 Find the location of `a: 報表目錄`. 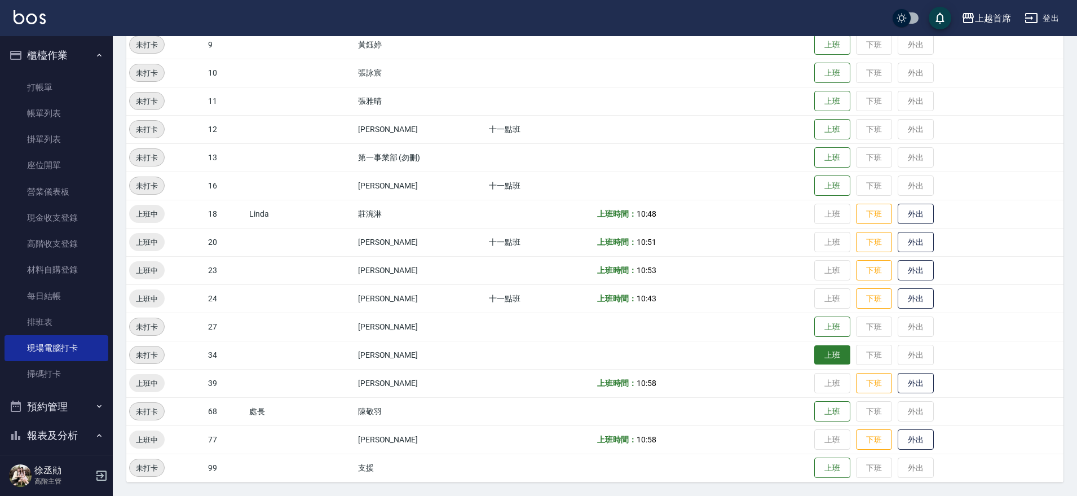

a: 報表目錄 is located at coordinates (56, 468).